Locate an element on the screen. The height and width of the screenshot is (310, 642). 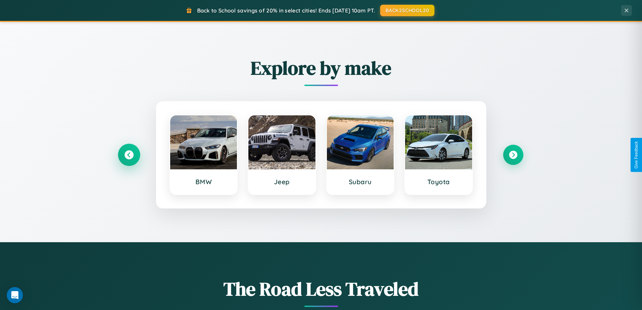
h1: The Road Less Traveled is located at coordinates (321, 289).